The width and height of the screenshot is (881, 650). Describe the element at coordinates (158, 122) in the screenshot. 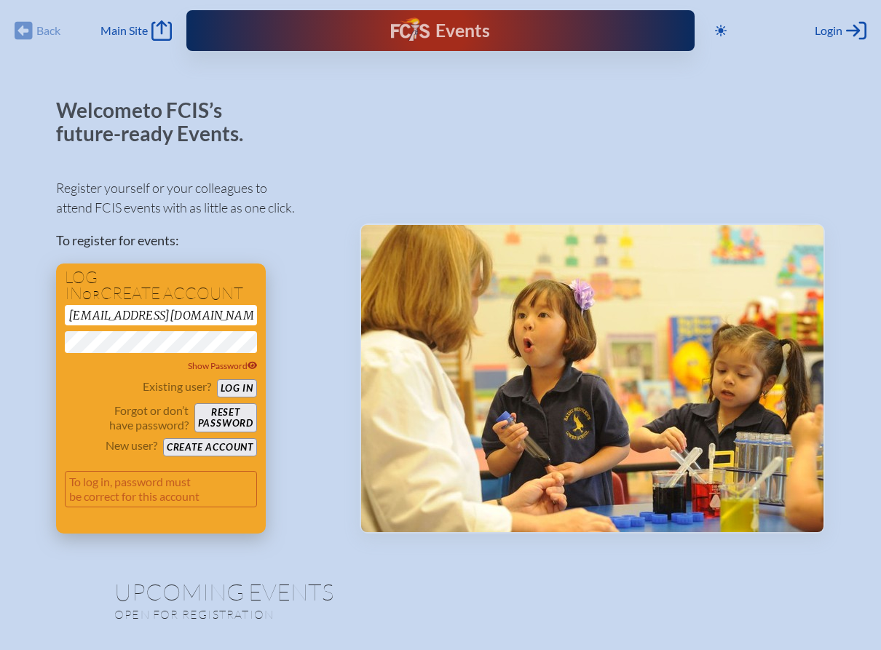

I see `p: Welcome to FCIS’s future-ready Events.` at that location.